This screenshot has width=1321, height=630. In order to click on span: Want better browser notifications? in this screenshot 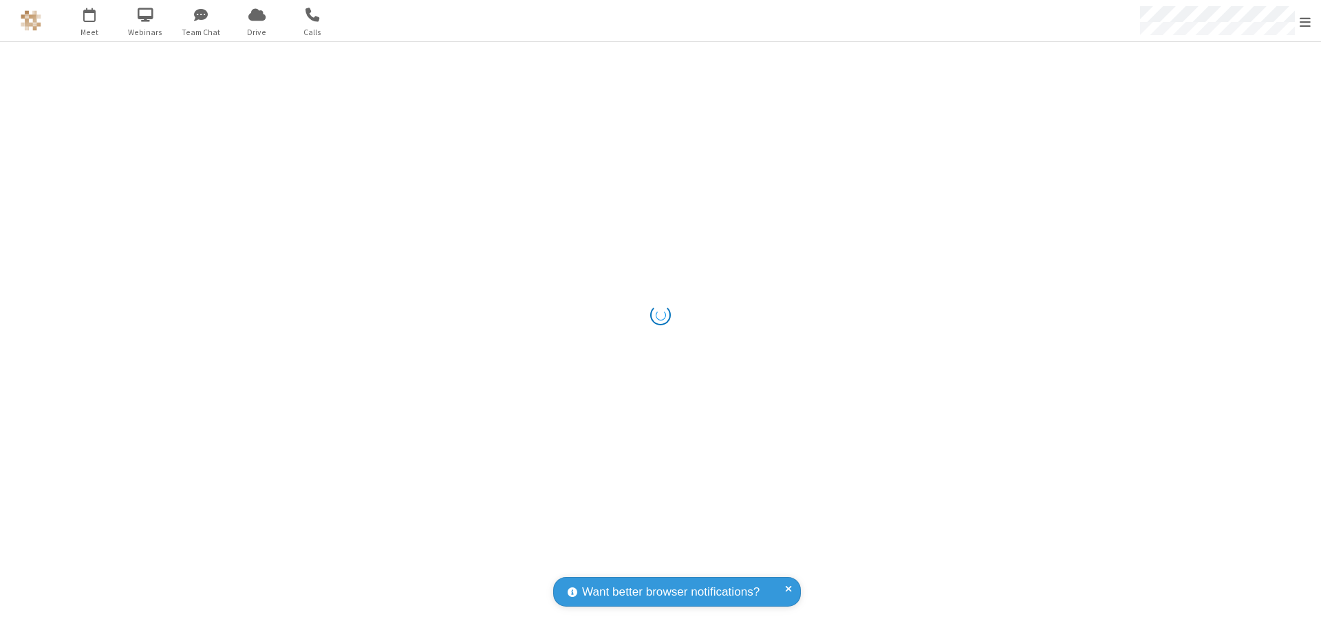, I will do `click(671, 592)`.